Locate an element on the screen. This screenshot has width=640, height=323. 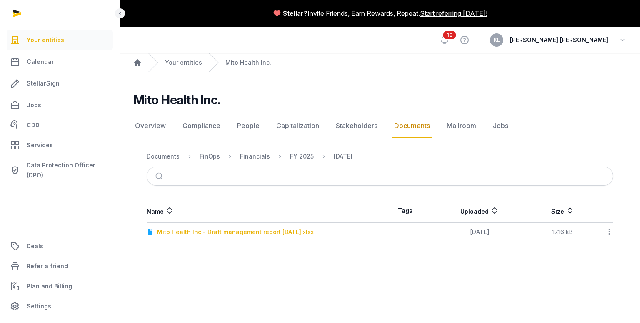
a: Deals is located at coordinates (60, 246).